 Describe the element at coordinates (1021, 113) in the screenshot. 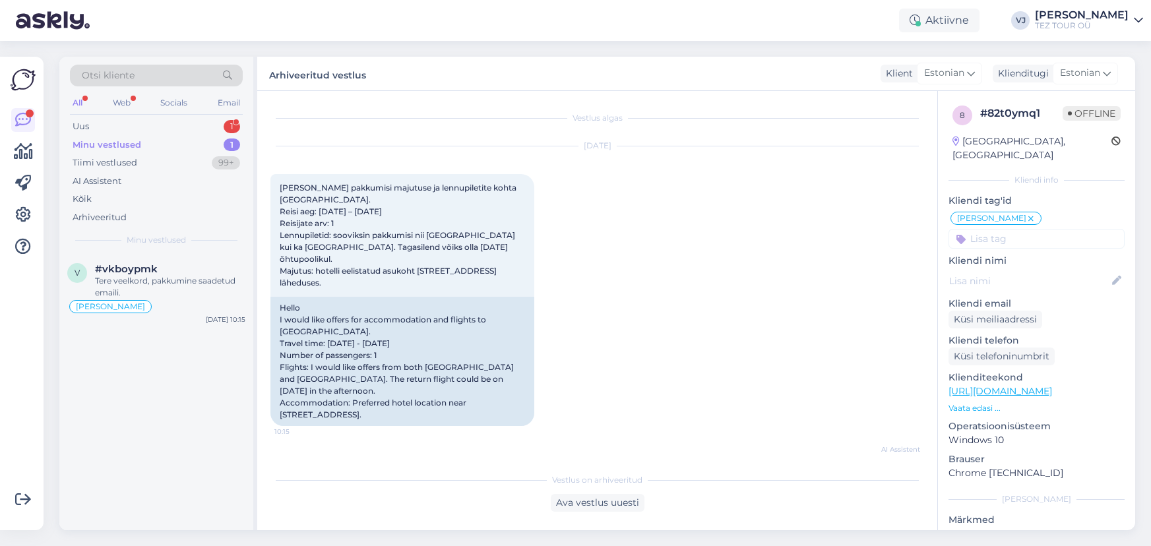

I see `div: # 82t0ymq1` at that location.